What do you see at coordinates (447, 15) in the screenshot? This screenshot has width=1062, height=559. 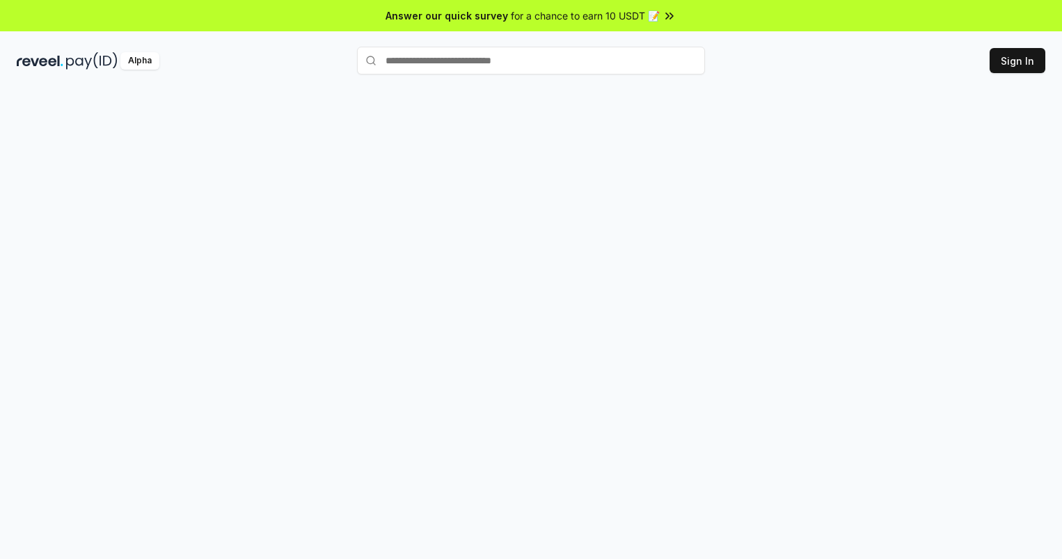 I see `span: Answer our quick survey` at bounding box center [447, 15].